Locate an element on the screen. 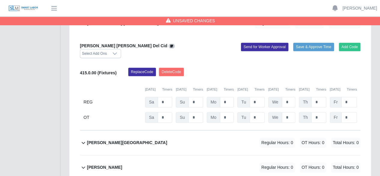  button: Send for Worker Approval is located at coordinates (265, 47).